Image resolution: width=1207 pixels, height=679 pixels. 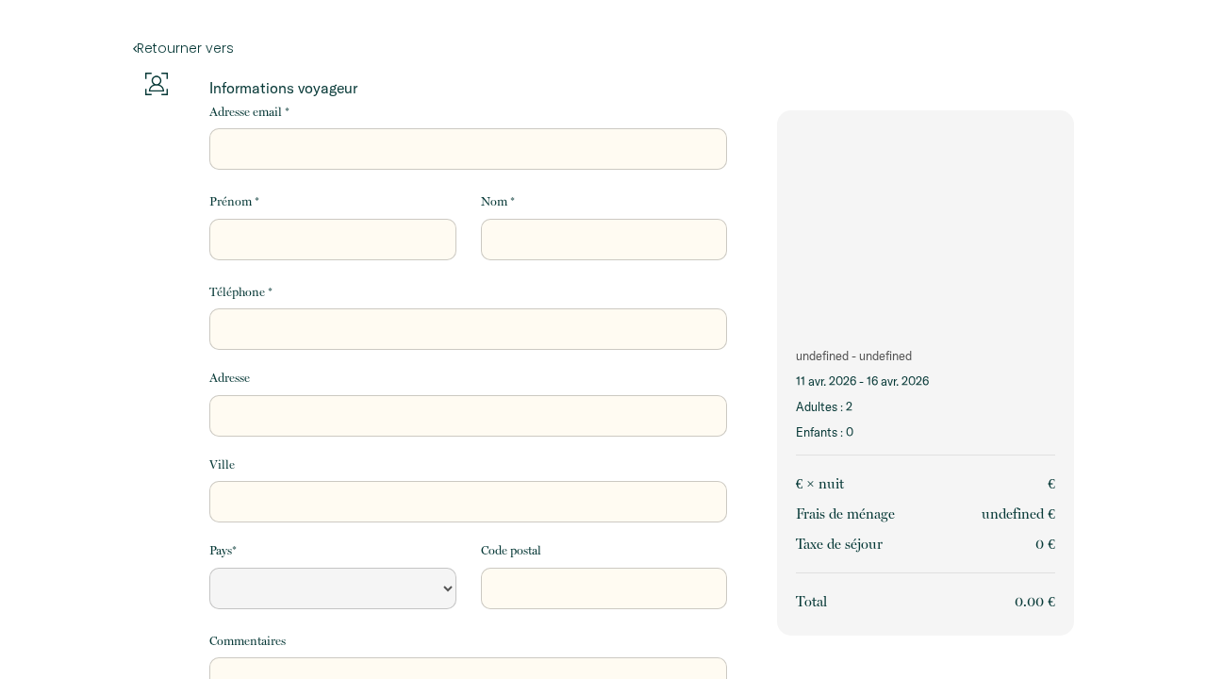 What do you see at coordinates (925, 222) in the screenshot?
I see `img: rental-image` at bounding box center [925, 222].